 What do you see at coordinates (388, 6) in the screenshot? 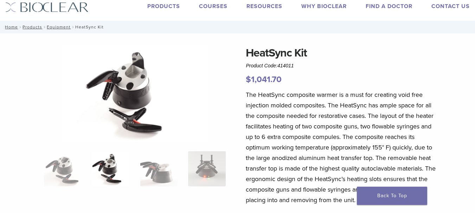
I see `a: Find A Doctor` at bounding box center [388, 6].